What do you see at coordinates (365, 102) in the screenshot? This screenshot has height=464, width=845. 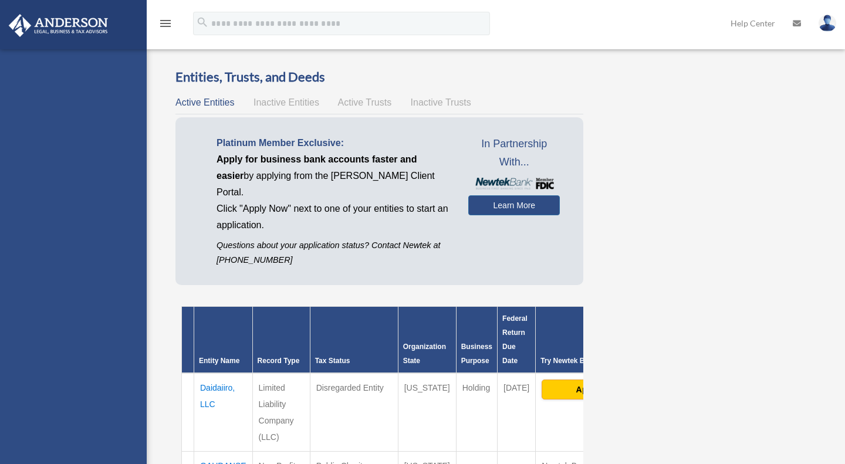 I see `span: Active Trusts` at bounding box center [365, 102].